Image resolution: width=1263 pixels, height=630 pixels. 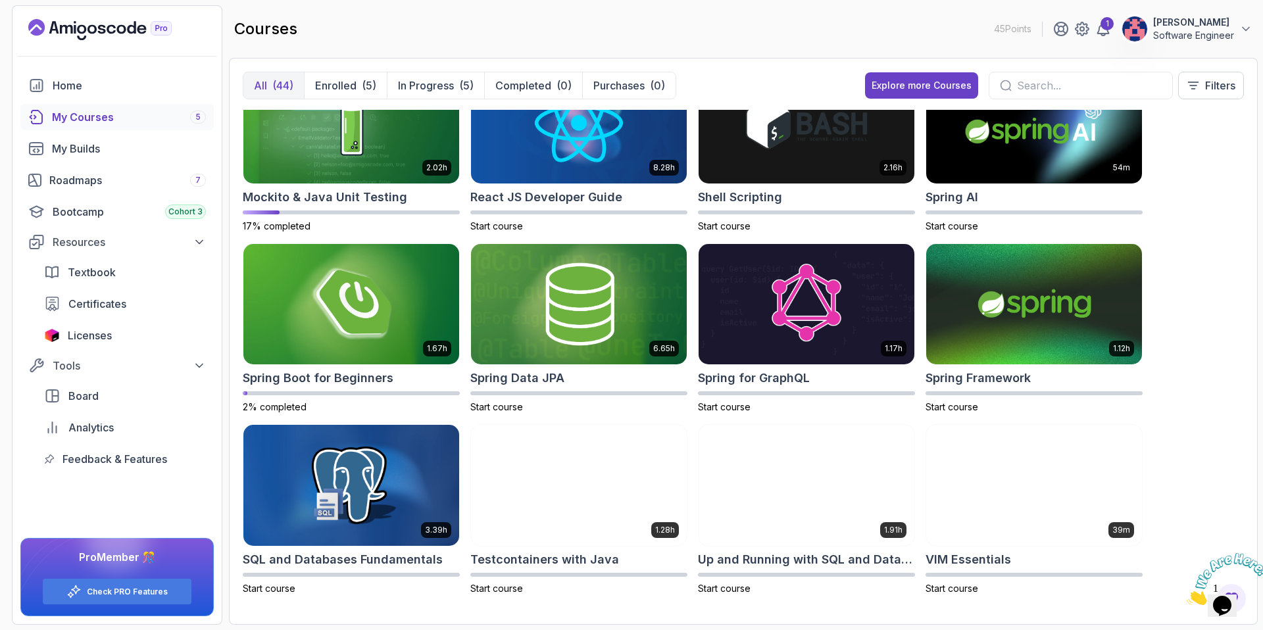 What do you see at coordinates (436, 86) in the screenshot?
I see `button: In Progress(5)` at bounding box center [436, 86].